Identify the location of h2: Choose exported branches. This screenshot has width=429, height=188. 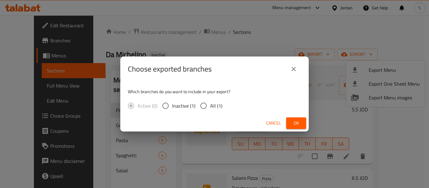
(170, 69).